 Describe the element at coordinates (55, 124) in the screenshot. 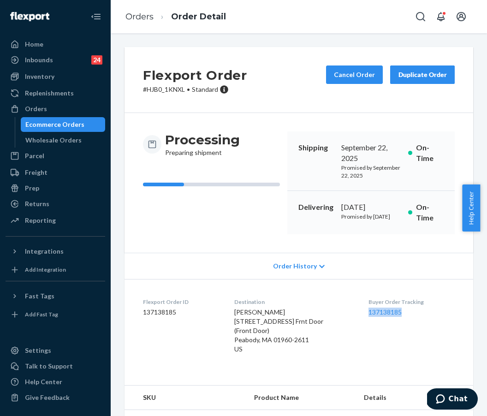

I see `div: Ecommerce Orders` at that location.